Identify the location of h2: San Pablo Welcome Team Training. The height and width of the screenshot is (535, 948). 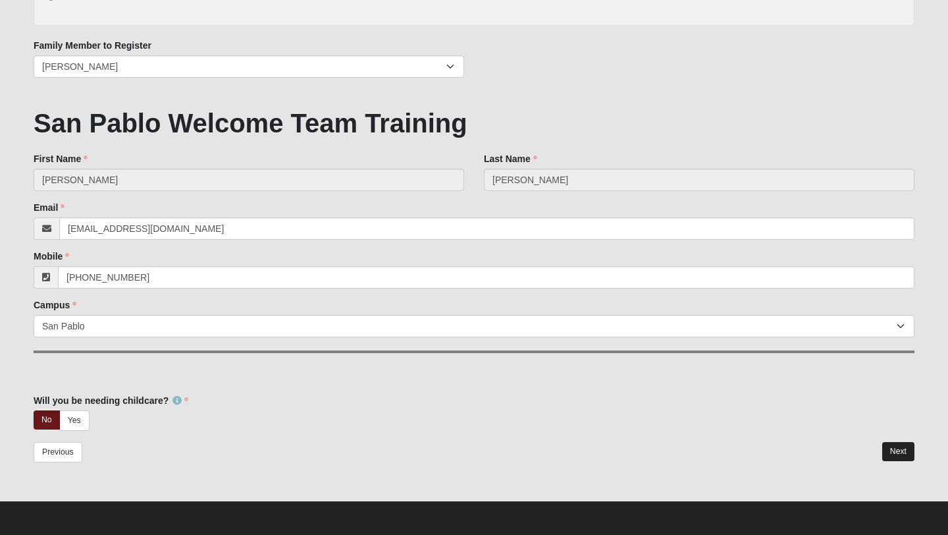
(474, 123).